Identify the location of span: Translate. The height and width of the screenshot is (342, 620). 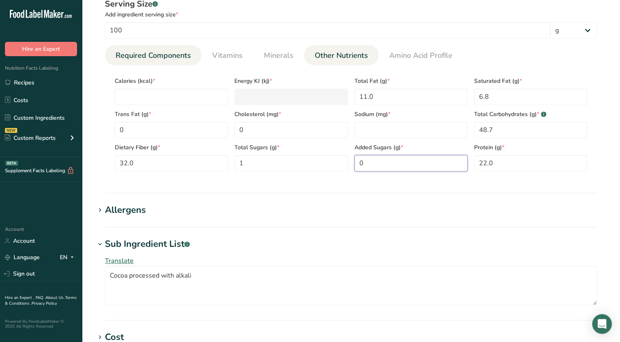
(119, 261).